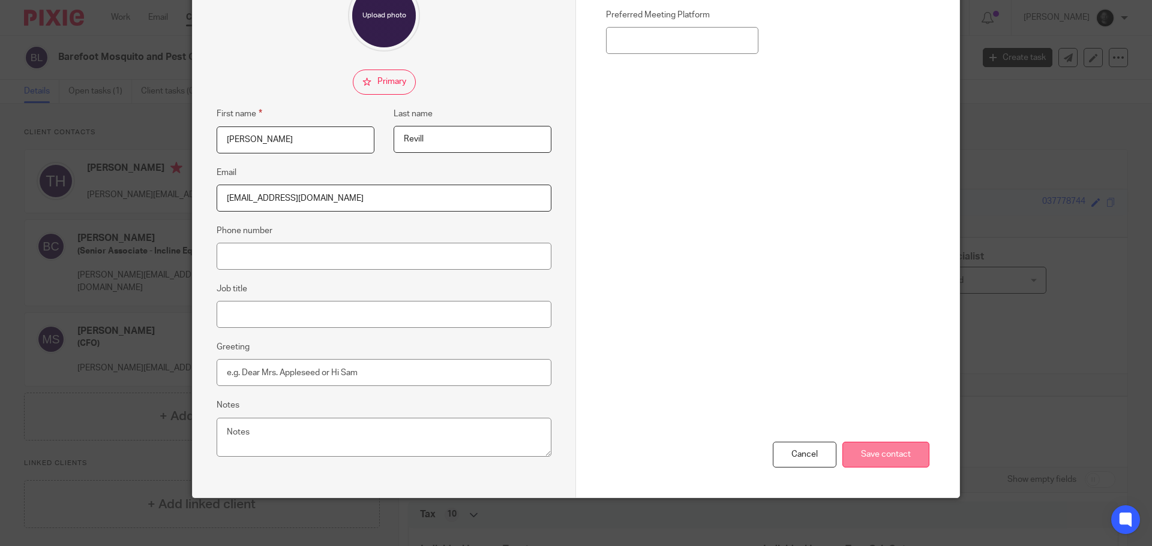 This screenshot has width=1152, height=546. Describe the element at coordinates (804, 455) in the screenshot. I see `div: Cancel` at that location.